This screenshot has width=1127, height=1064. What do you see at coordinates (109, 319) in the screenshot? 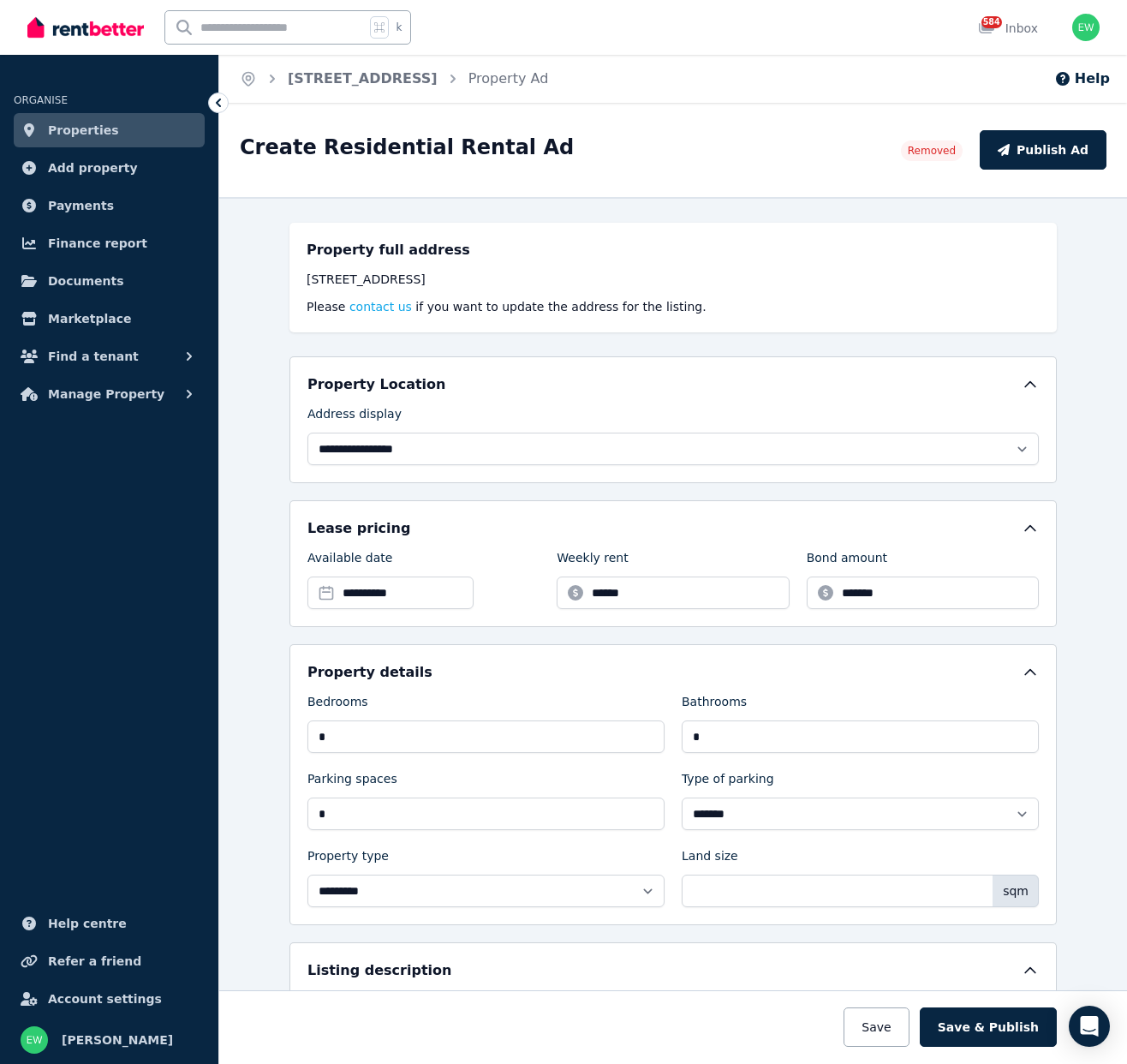
I see `a: Marketplace` at bounding box center [109, 319].